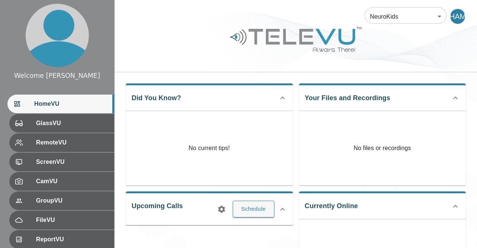 The image size is (477, 248). Describe the element at coordinates (383, 148) in the screenshot. I see `p: No files or recordings` at that location.